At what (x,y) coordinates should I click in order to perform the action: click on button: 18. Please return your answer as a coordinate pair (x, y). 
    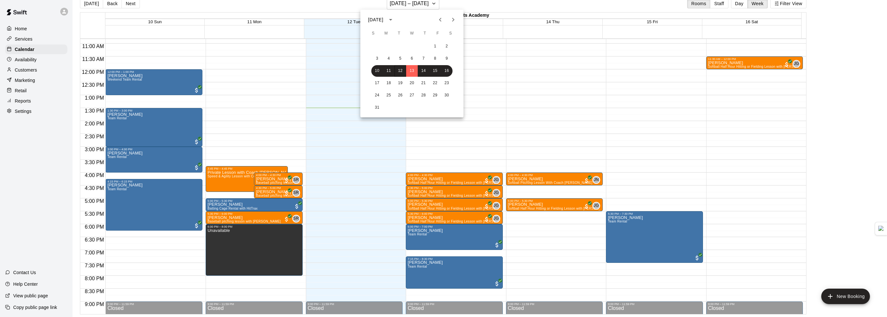
    Looking at the image, I should click on (389, 83).